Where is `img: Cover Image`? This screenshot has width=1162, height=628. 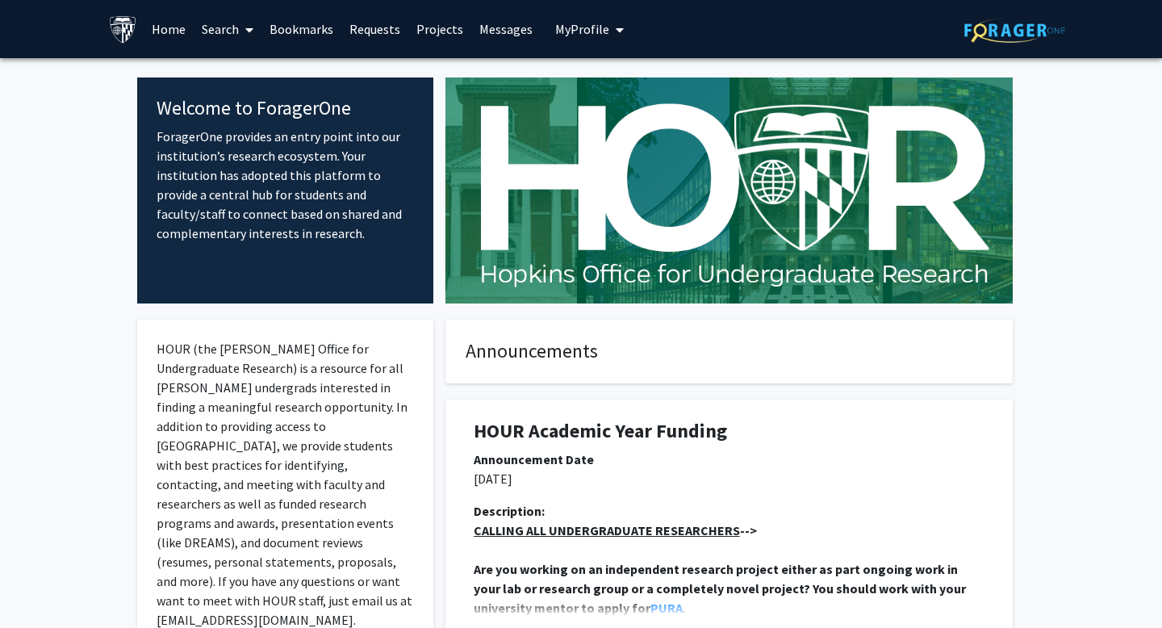 img: Cover Image is located at coordinates (729, 190).